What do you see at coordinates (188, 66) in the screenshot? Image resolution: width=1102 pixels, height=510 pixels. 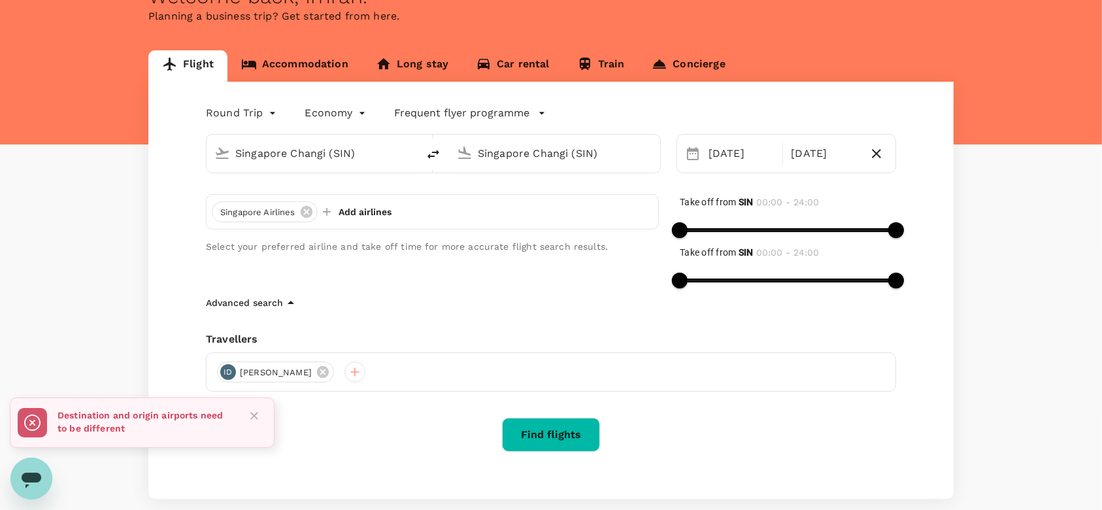 I see `a: Flight` at bounding box center [188, 66].